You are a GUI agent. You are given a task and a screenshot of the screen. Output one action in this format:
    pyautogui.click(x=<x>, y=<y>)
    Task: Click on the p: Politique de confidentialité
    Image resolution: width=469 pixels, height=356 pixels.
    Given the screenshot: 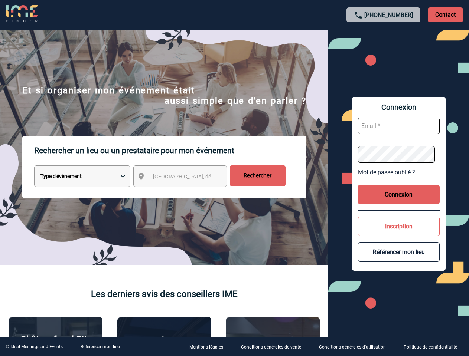 What is the action you would take?
    pyautogui.click(x=430, y=348)
    